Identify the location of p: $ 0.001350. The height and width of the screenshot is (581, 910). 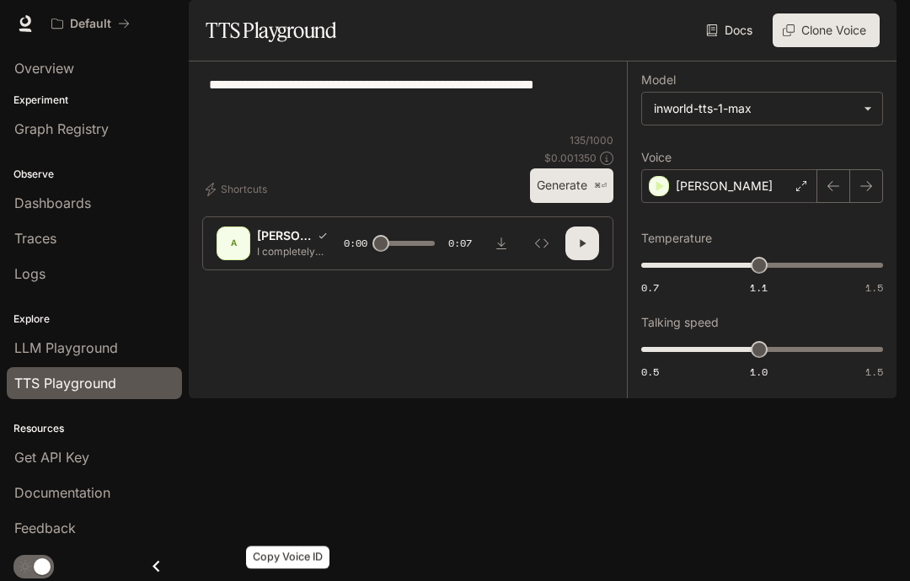
(570, 158).